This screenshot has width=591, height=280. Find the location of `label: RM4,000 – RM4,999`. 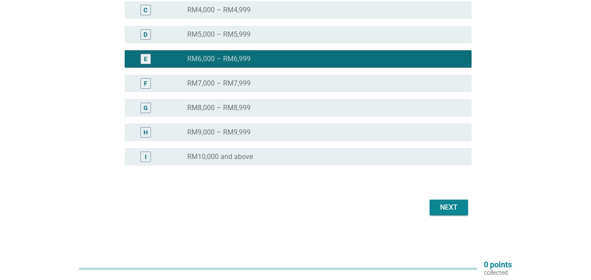

label: RM4,000 – RM4,999 is located at coordinates (219, 10).